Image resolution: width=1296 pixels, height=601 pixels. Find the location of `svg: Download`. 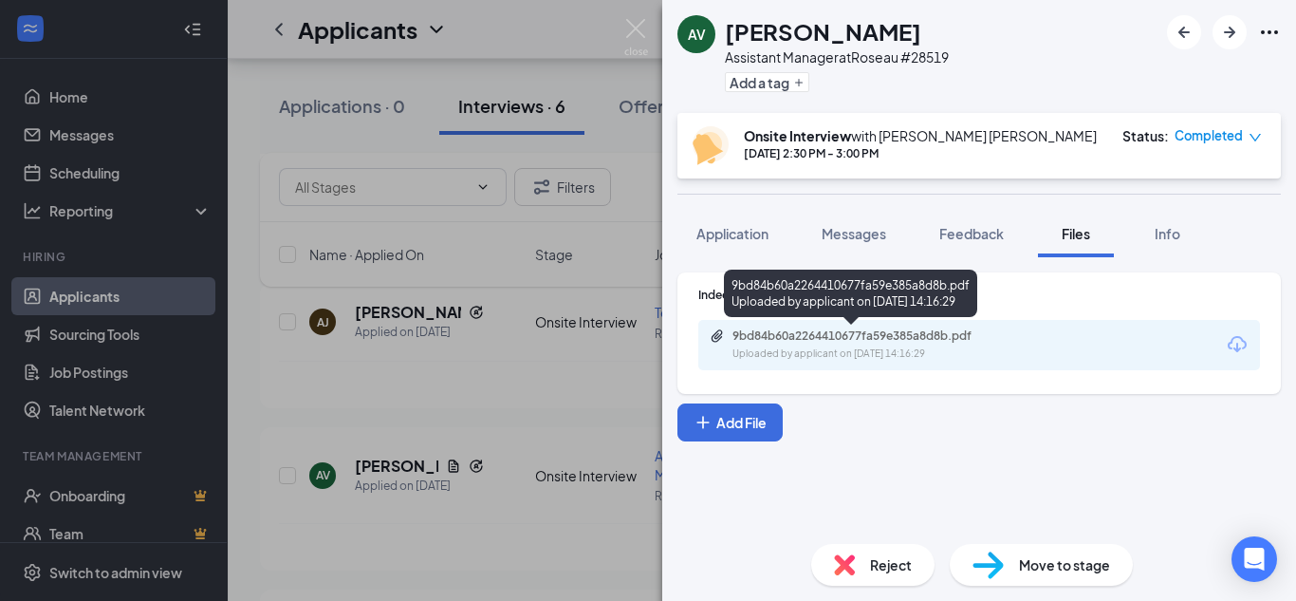

svg: Download is located at coordinates (1237, 344).